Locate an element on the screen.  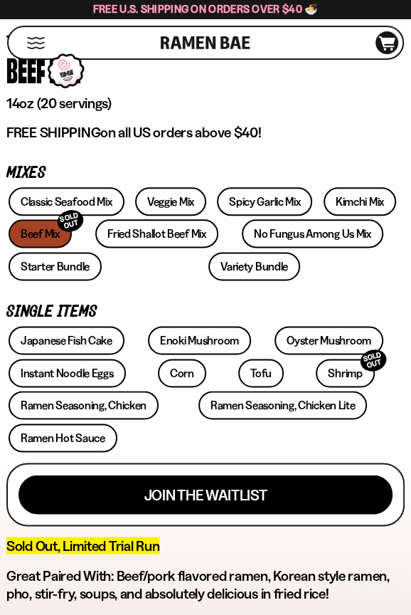
a: Instant Noodle Eggs is located at coordinates (67, 373).